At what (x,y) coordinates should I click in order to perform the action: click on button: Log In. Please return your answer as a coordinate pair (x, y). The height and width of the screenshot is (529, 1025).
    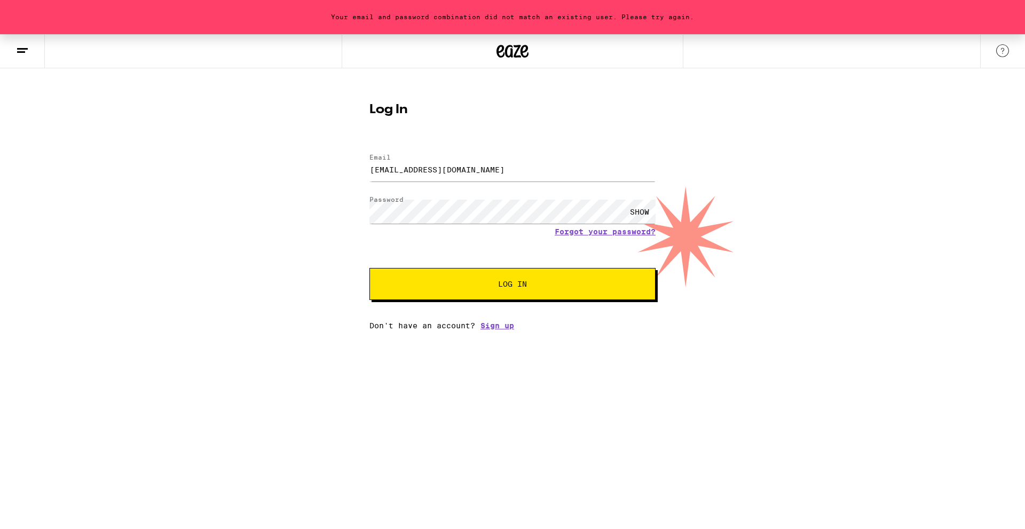
    Looking at the image, I should click on (512, 284).